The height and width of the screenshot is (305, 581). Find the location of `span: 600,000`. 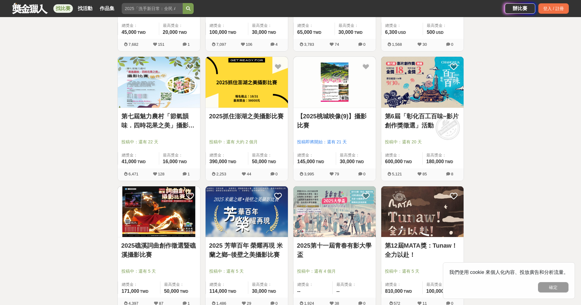

span: 600,000 is located at coordinates (394, 161).